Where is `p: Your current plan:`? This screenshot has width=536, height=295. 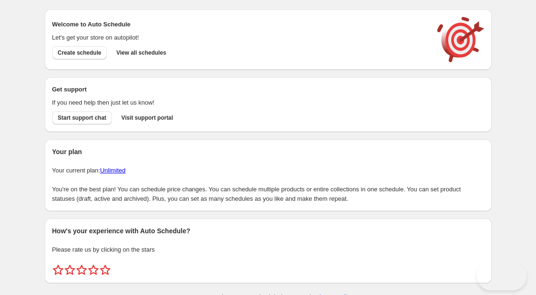 p: Your current plan: is located at coordinates (268, 170).